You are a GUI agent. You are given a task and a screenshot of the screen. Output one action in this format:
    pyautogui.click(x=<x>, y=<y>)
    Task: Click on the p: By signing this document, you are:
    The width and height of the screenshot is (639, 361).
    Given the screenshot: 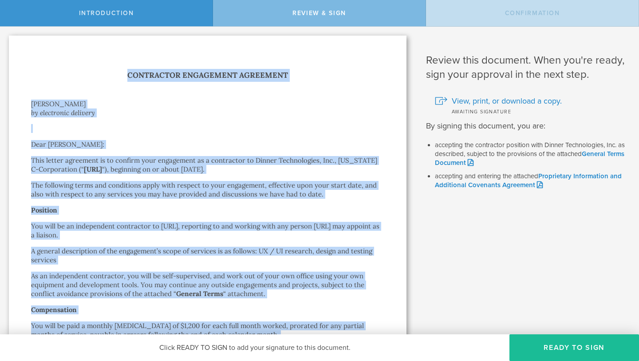 What is the action you would take?
    pyautogui.click(x=526, y=126)
    